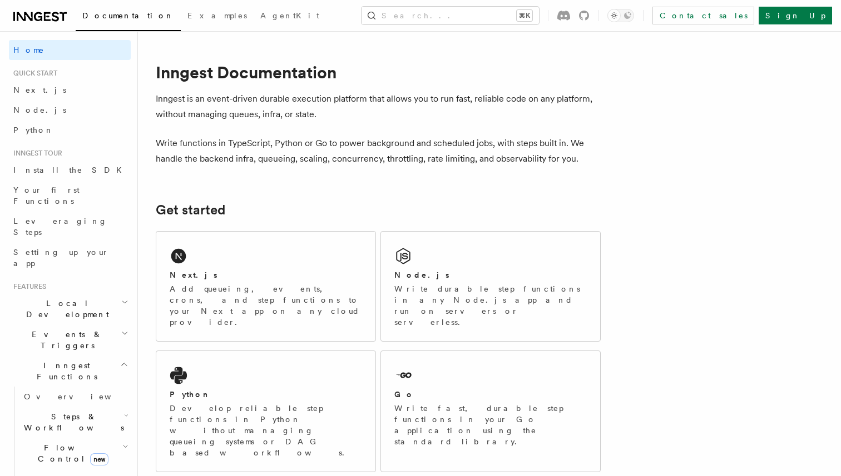 The height and width of the screenshot is (476, 841). Describe the element at coordinates (69, 90) in the screenshot. I see `a: Next.js` at that location.